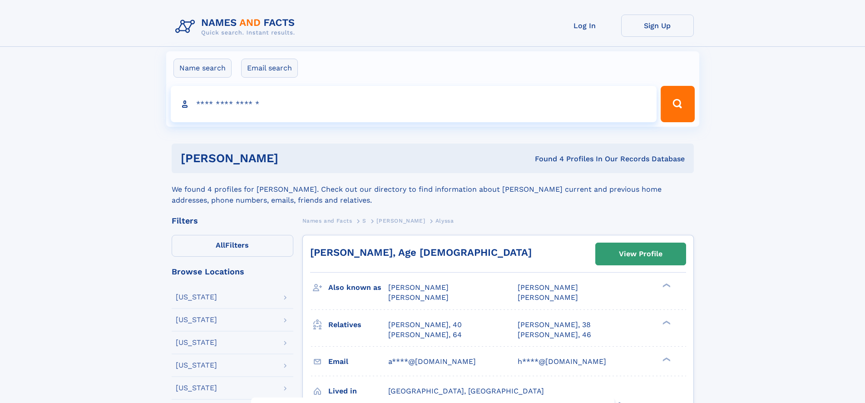  Describe the element at coordinates (328, 220) in the screenshot. I see `a: Names and Facts` at that location.